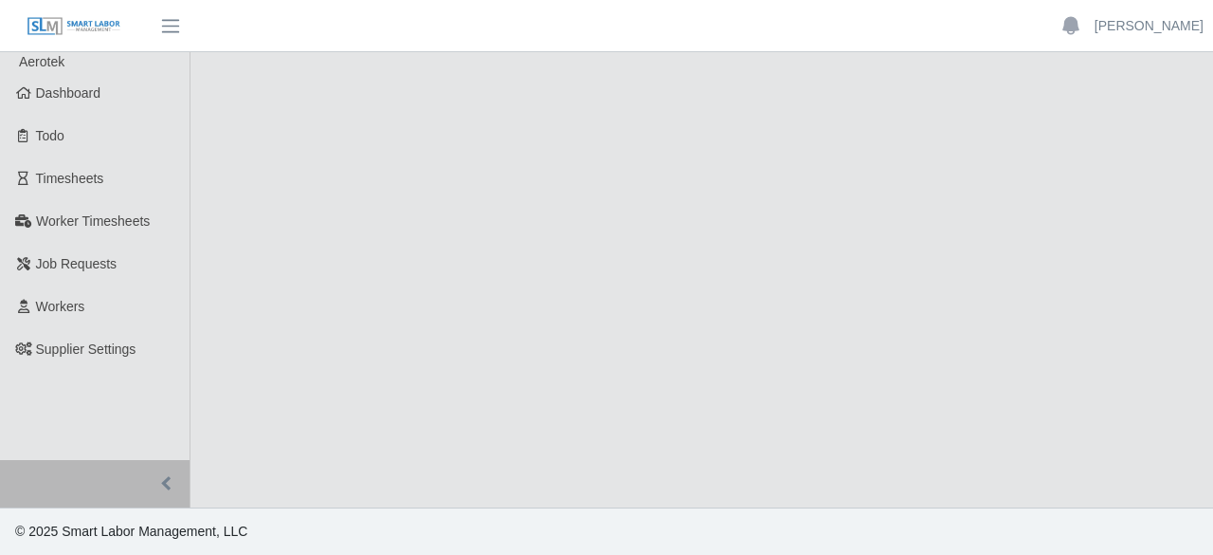 The image size is (1213, 555). What do you see at coordinates (86, 349) in the screenshot?
I see `span: Supplier Settings` at bounding box center [86, 349].